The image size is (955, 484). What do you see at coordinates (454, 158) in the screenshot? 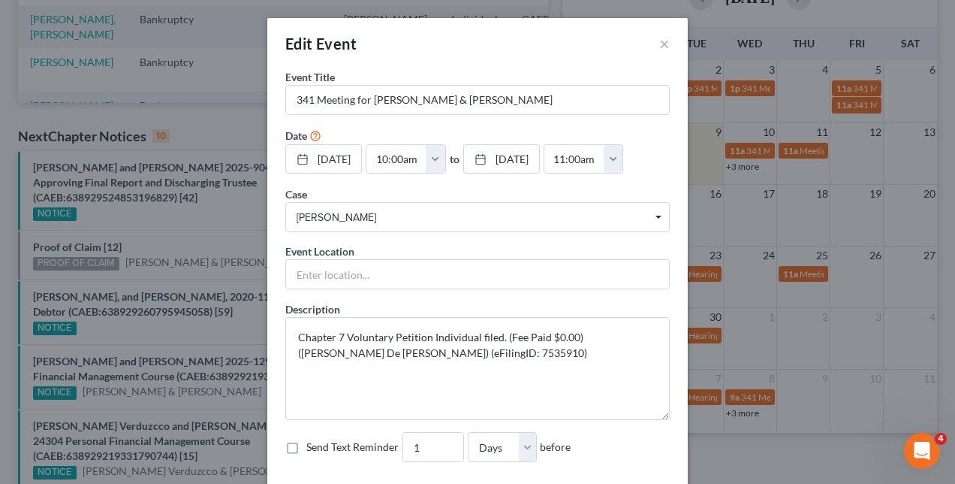
I see `label: to` at bounding box center [454, 158].